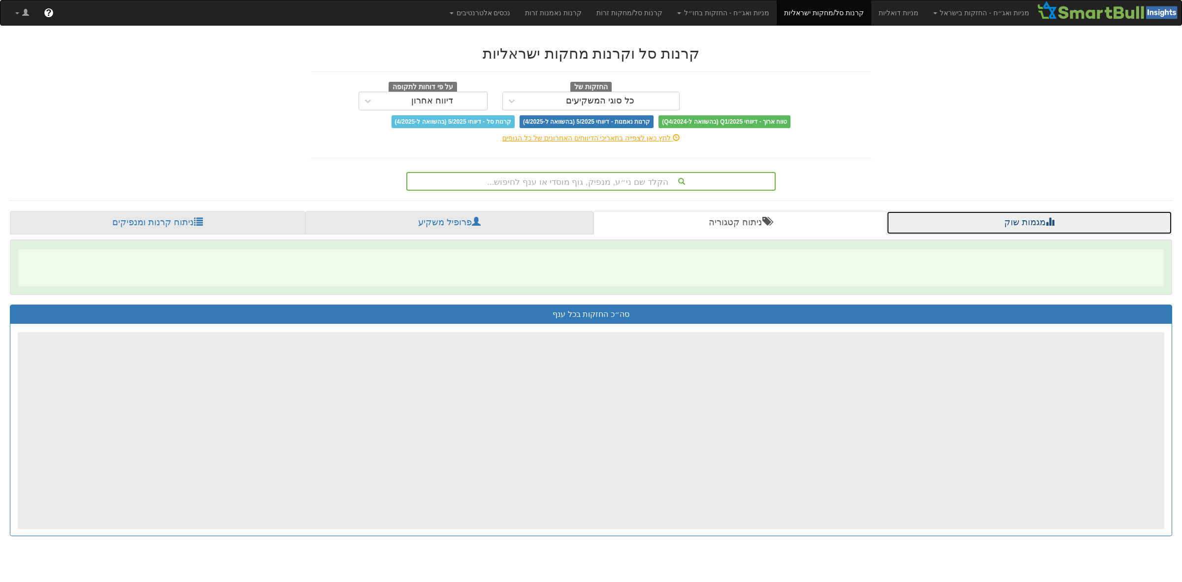 This screenshot has width=1182, height=582. Describe the element at coordinates (453, 122) in the screenshot. I see `span: קרנות סל - דיווחי 5/2025 (בהשוואה ל-4/2025)` at that location.